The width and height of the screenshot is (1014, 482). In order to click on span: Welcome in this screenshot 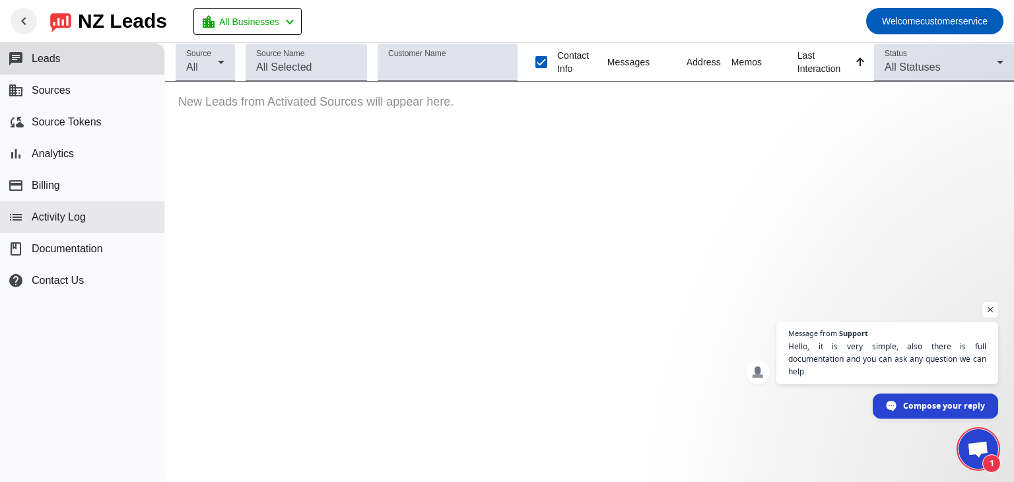, I will do `click(901, 21)`.